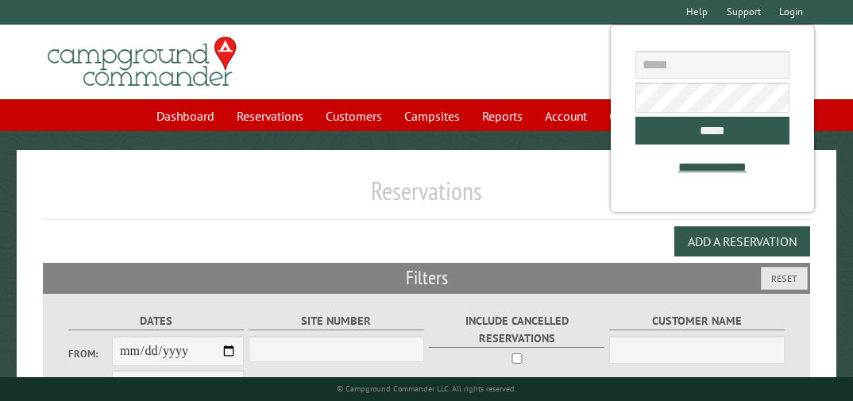 The height and width of the screenshot is (401, 853). Describe the element at coordinates (185, 116) in the screenshot. I see `a: Dashboard` at that location.